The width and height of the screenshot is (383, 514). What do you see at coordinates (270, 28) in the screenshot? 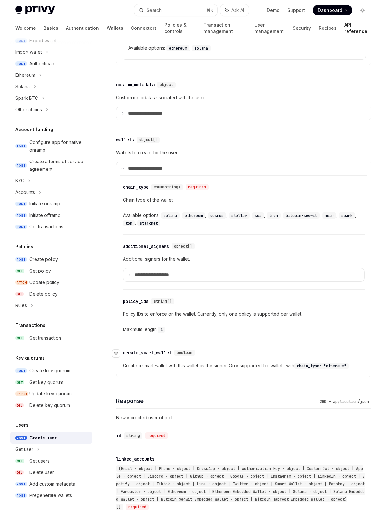
I see `a: User management` at bounding box center [270, 28].